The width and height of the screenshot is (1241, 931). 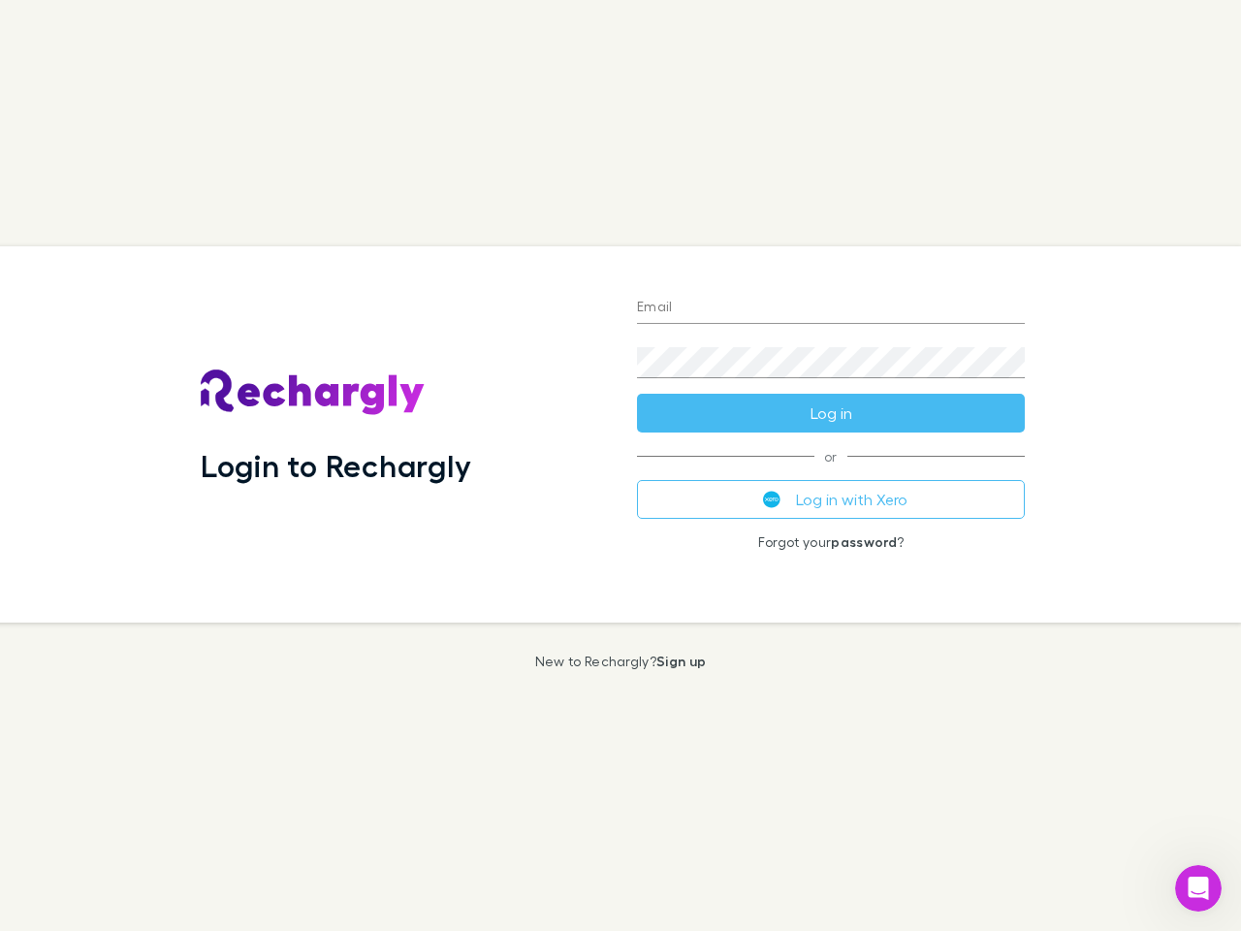 I want to click on img: Rechargly's Logo, so click(x=313, y=393).